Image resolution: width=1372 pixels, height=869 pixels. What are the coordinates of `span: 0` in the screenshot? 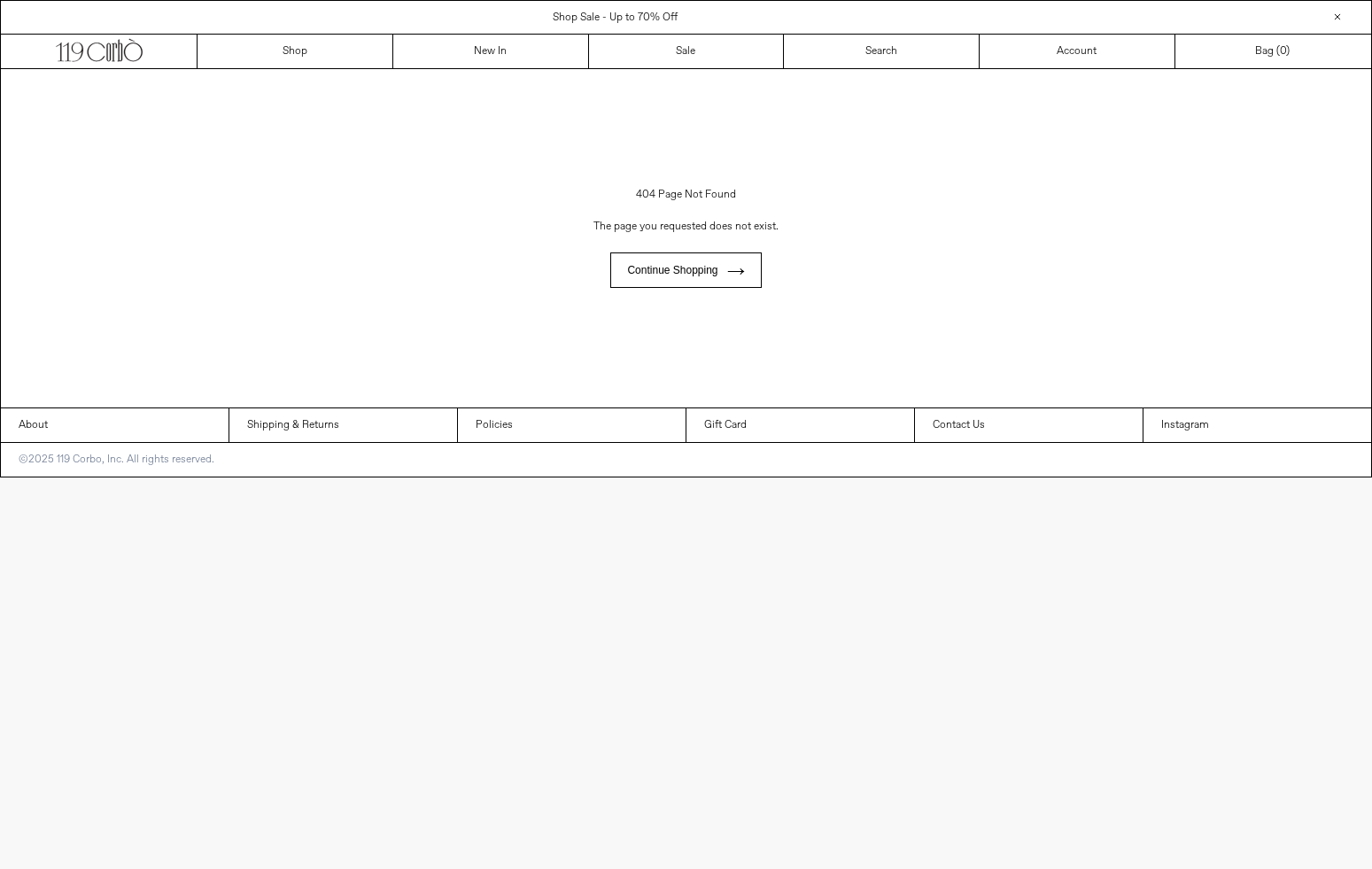 It's located at (1283, 51).